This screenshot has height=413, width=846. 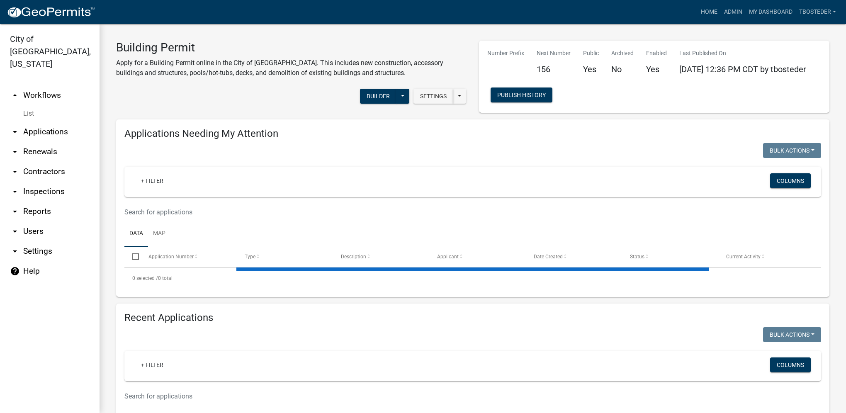 I want to click on datatable-header-cell: Description, so click(x=381, y=257).